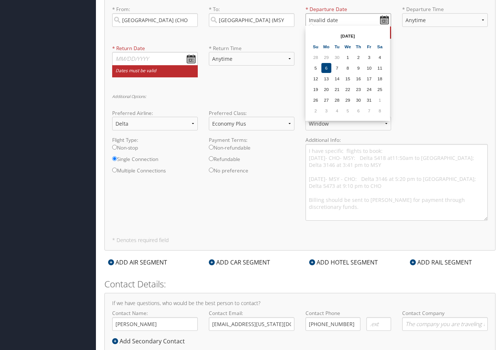 This screenshot has width=504, height=350. I want to click on div: ADD HOTEL SEGMENT, so click(343, 262).